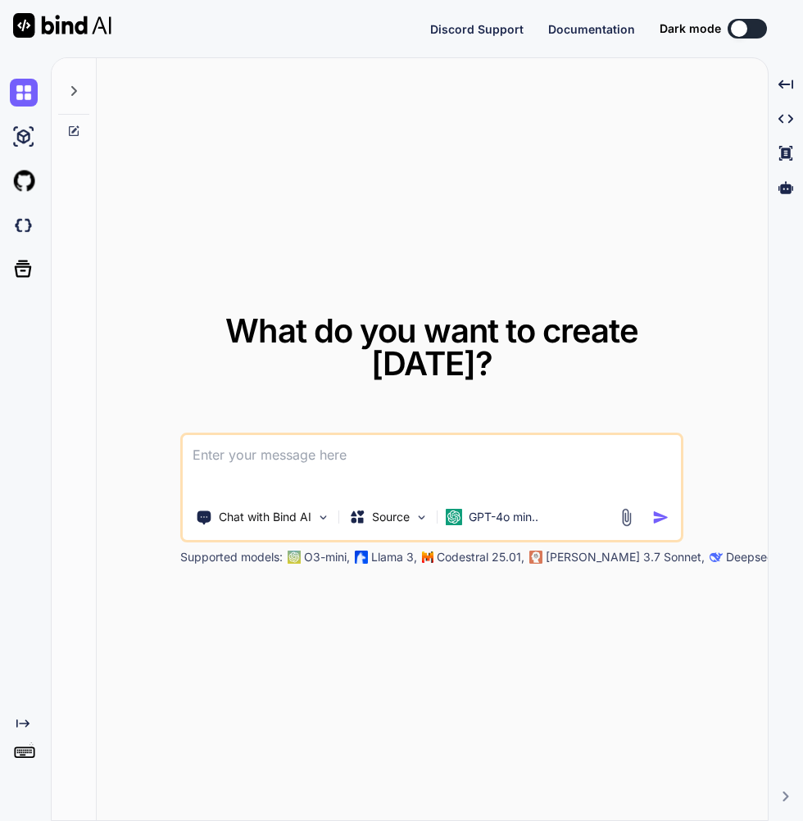 The image size is (803, 821). What do you see at coordinates (361, 557) in the screenshot?
I see `img: Llama2` at bounding box center [361, 557].